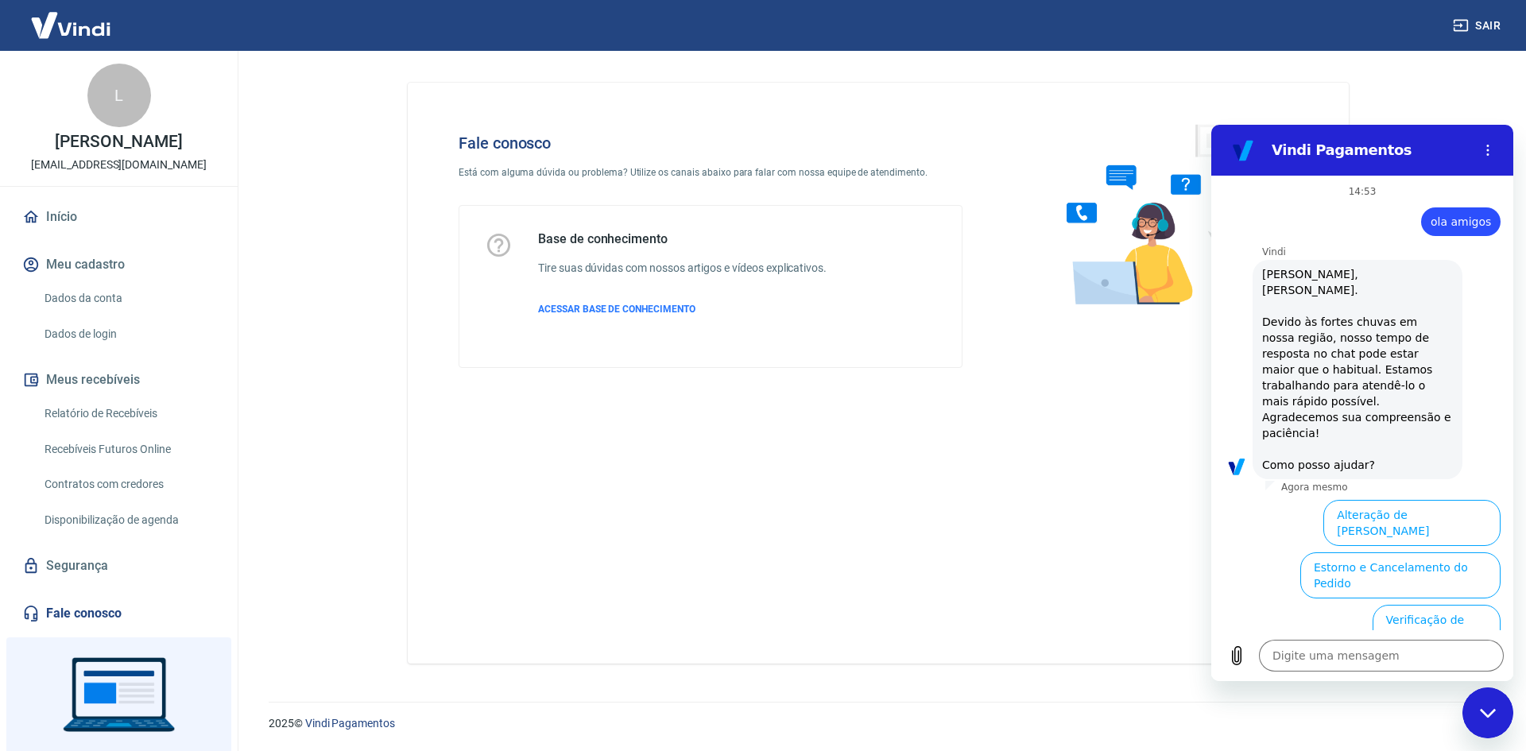 The width and height of the screenshot is (1526, 751). Describe the element at coordinates (128, 449) in the screenshot. I see `a: Recebíveis Futuros Online` at that location.